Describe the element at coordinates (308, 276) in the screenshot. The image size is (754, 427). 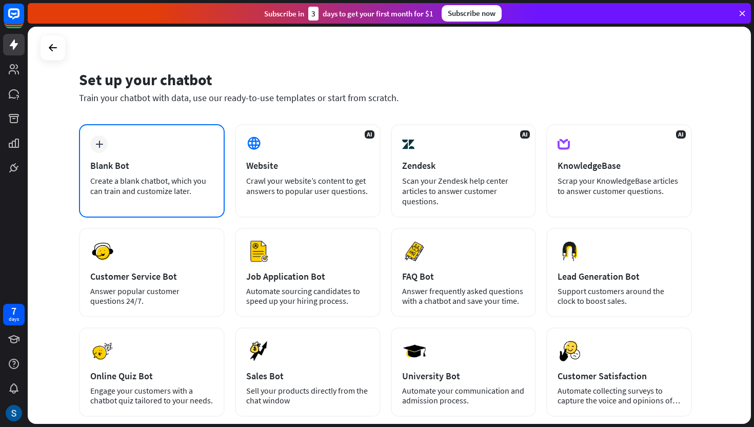
I see `div: Job Application Bot` at that location.